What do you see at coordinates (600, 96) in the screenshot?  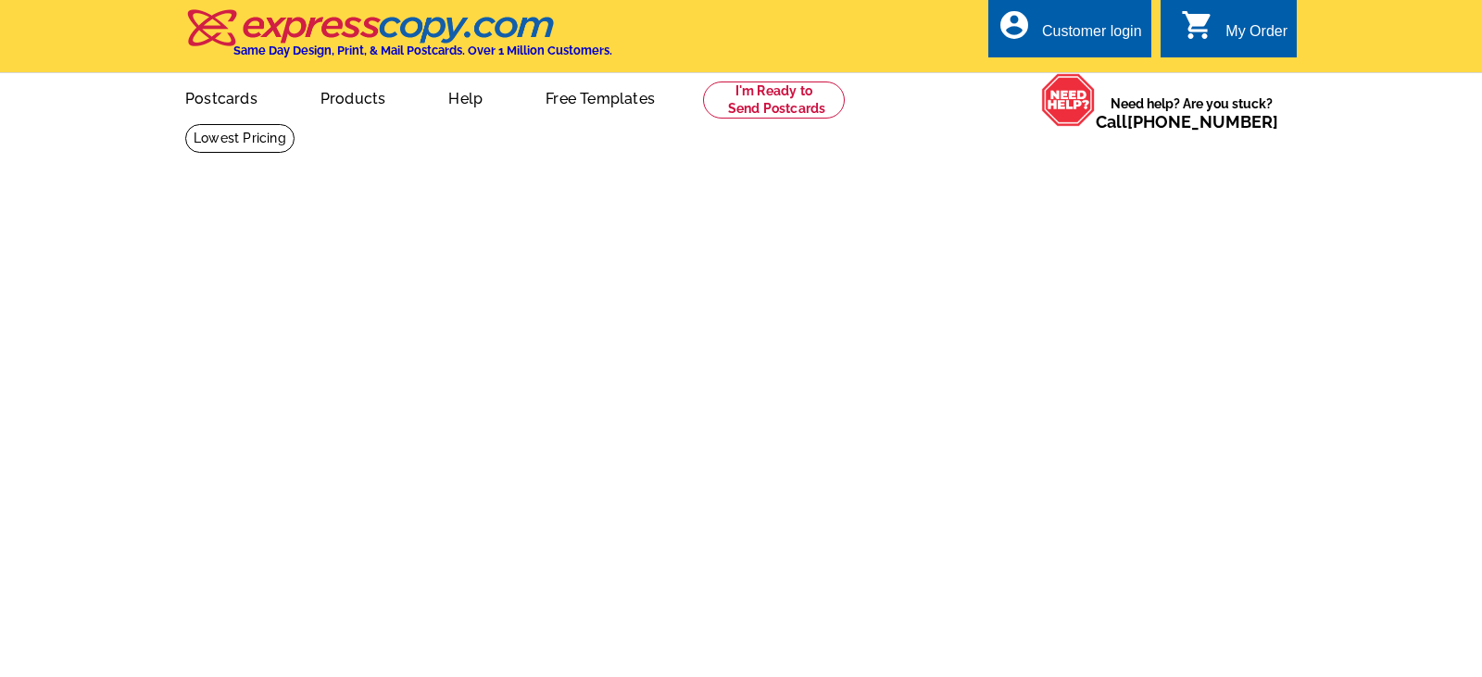 I see `a: Free Templates` at bounding box center [600, 96].